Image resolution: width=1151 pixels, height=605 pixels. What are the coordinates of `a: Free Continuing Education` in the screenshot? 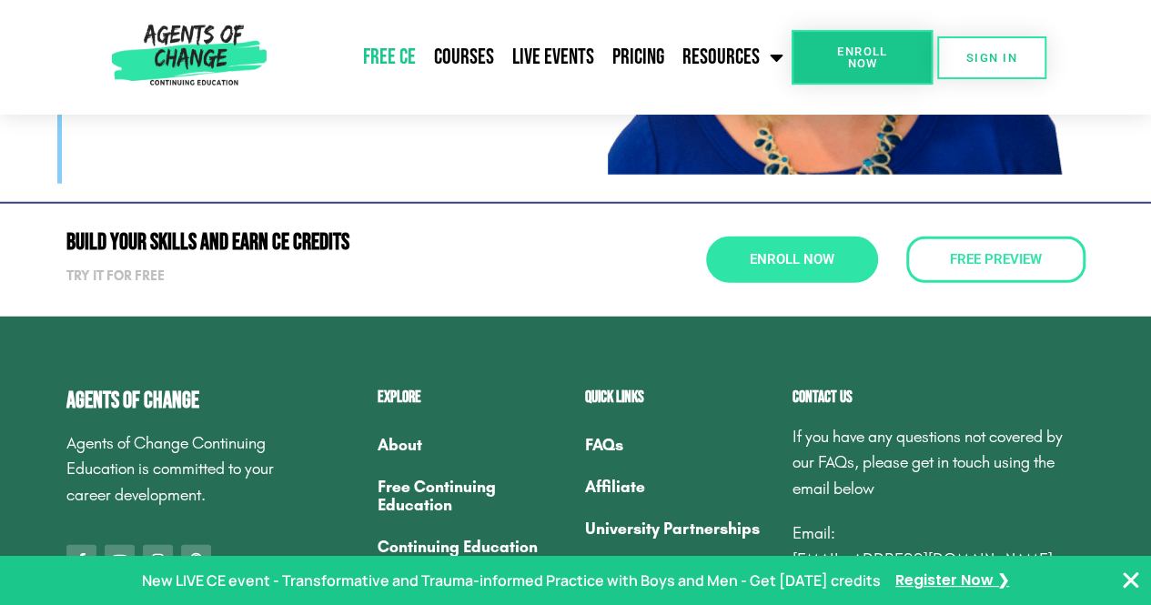 It's located at (472, 496).